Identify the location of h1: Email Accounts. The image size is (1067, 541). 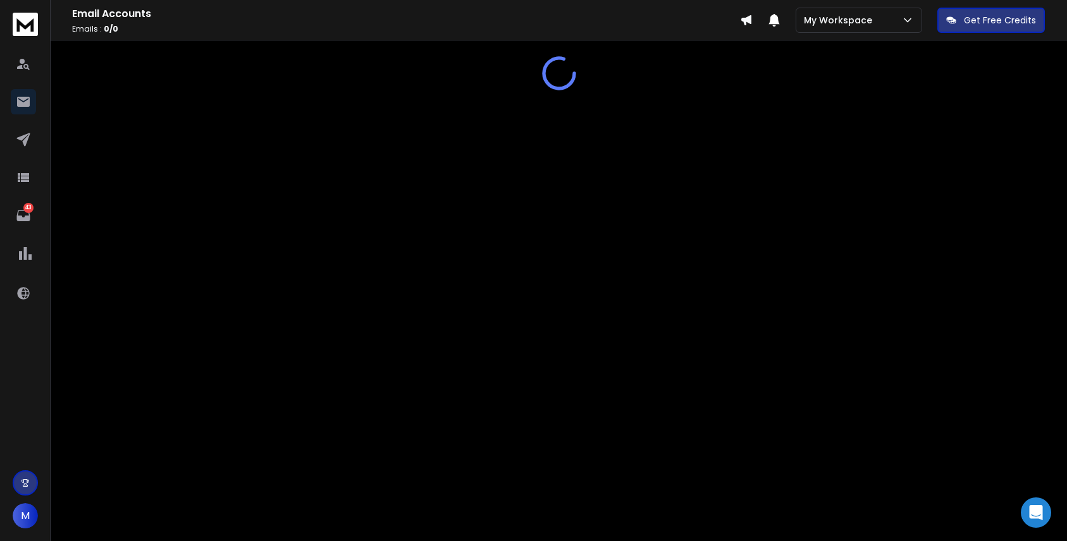
(406, 14).